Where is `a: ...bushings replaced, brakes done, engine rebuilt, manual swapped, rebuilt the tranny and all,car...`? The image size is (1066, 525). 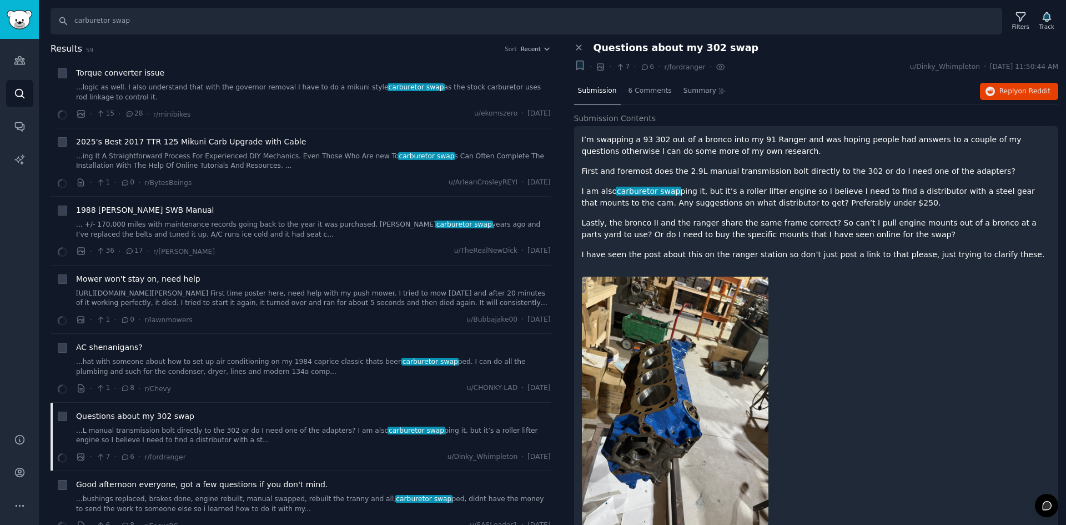
a: ...bushings replaced, brakes done, engine rebuilt, manual swapped, rebuilt the tranny and all,car... is located at coordinates (313, 504).